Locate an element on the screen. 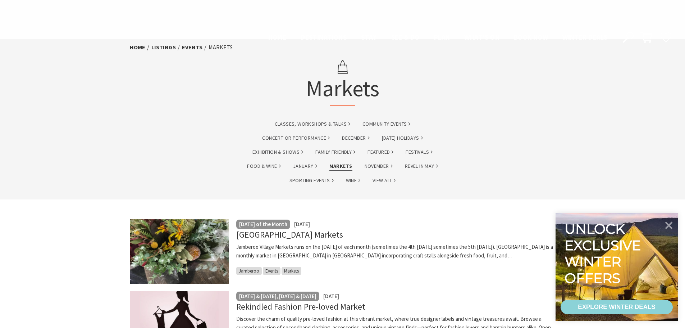 Image resolution: width=685 pixels, height=328 pixels. a: Exhibition & Shows is located at coordinates (278, 152).